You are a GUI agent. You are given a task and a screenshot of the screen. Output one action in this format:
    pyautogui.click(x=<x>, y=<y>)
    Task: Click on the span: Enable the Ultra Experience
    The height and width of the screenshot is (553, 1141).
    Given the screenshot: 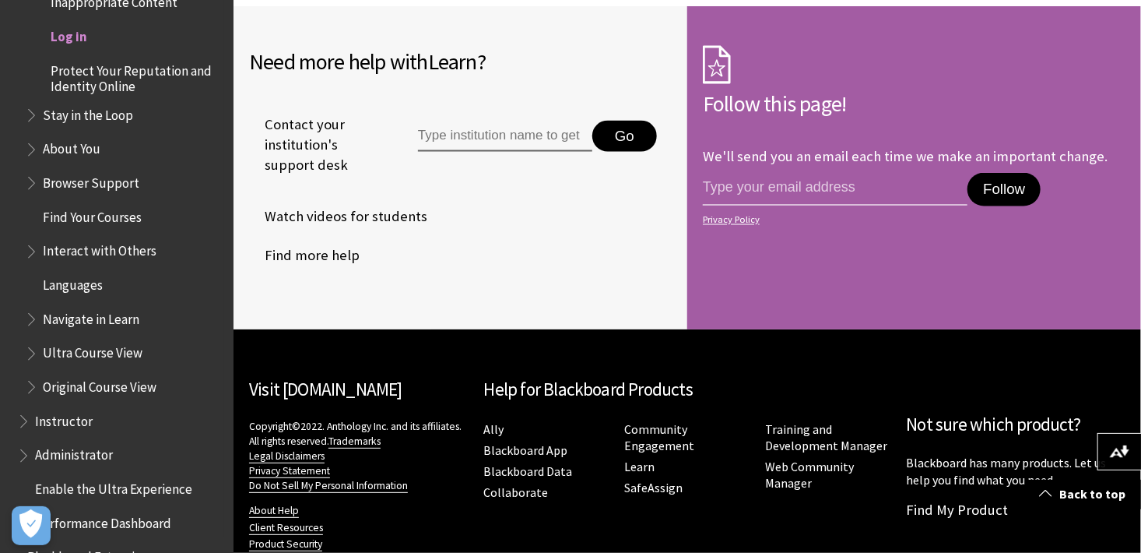 What is the action you would take?
    pyautogui.click(x=114, y=486)
    